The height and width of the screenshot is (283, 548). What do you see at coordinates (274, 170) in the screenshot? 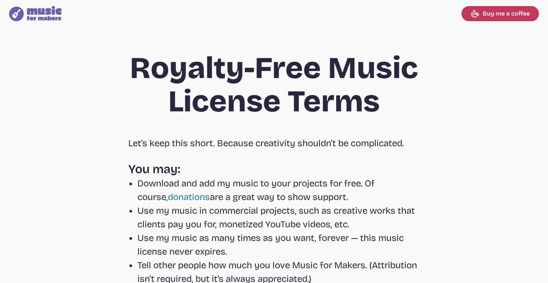
I see `h3: You may:` at bounding box center [274, 170].